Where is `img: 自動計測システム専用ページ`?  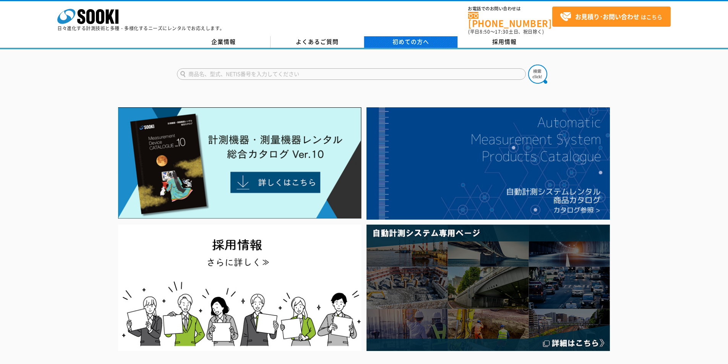 img: 自動計測システム専用ページ is located at coordinates (488, 288).